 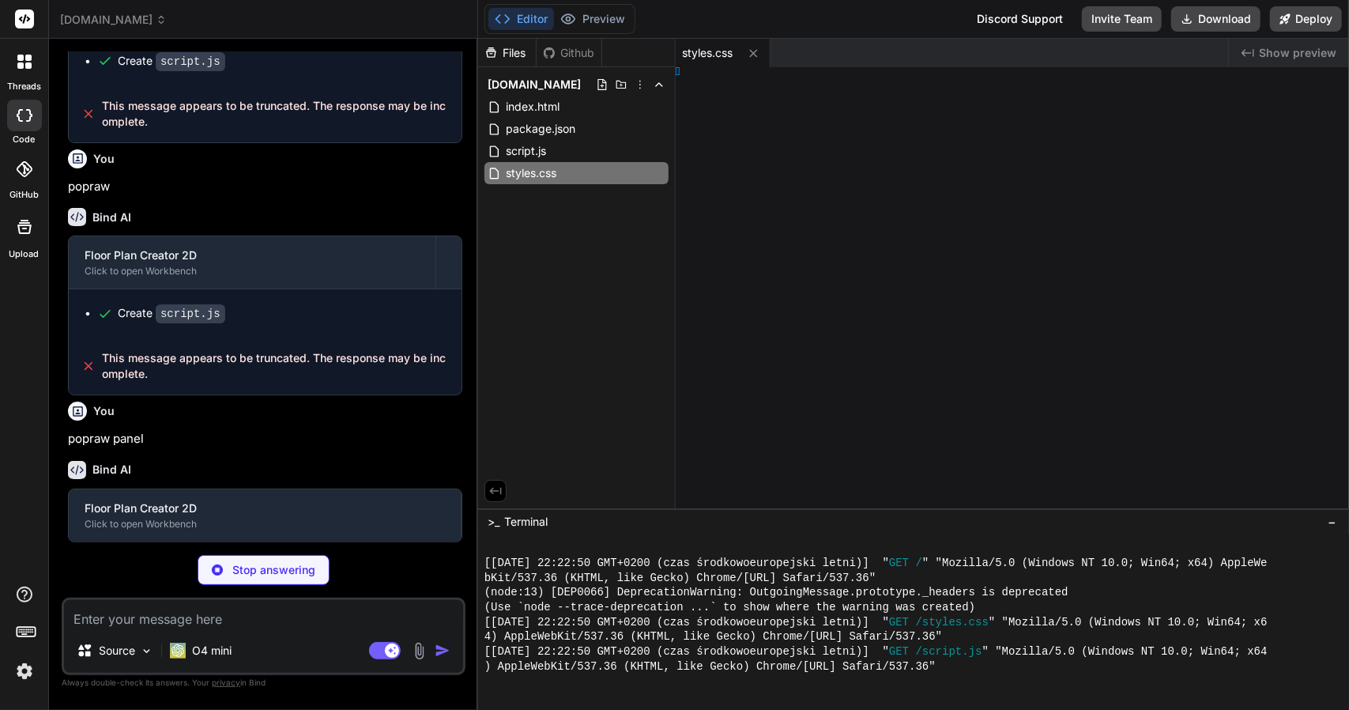 What do you see at coordinates (226, 682) in the screenshot?
I see `span: privacy` at bounding box center [226, 682].